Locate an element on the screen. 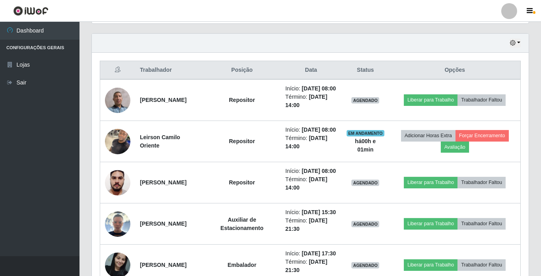 Image resolution: width=541 pixels, height=276 pixels. img: CoreUI Logo is located at coordinates (31, 11).